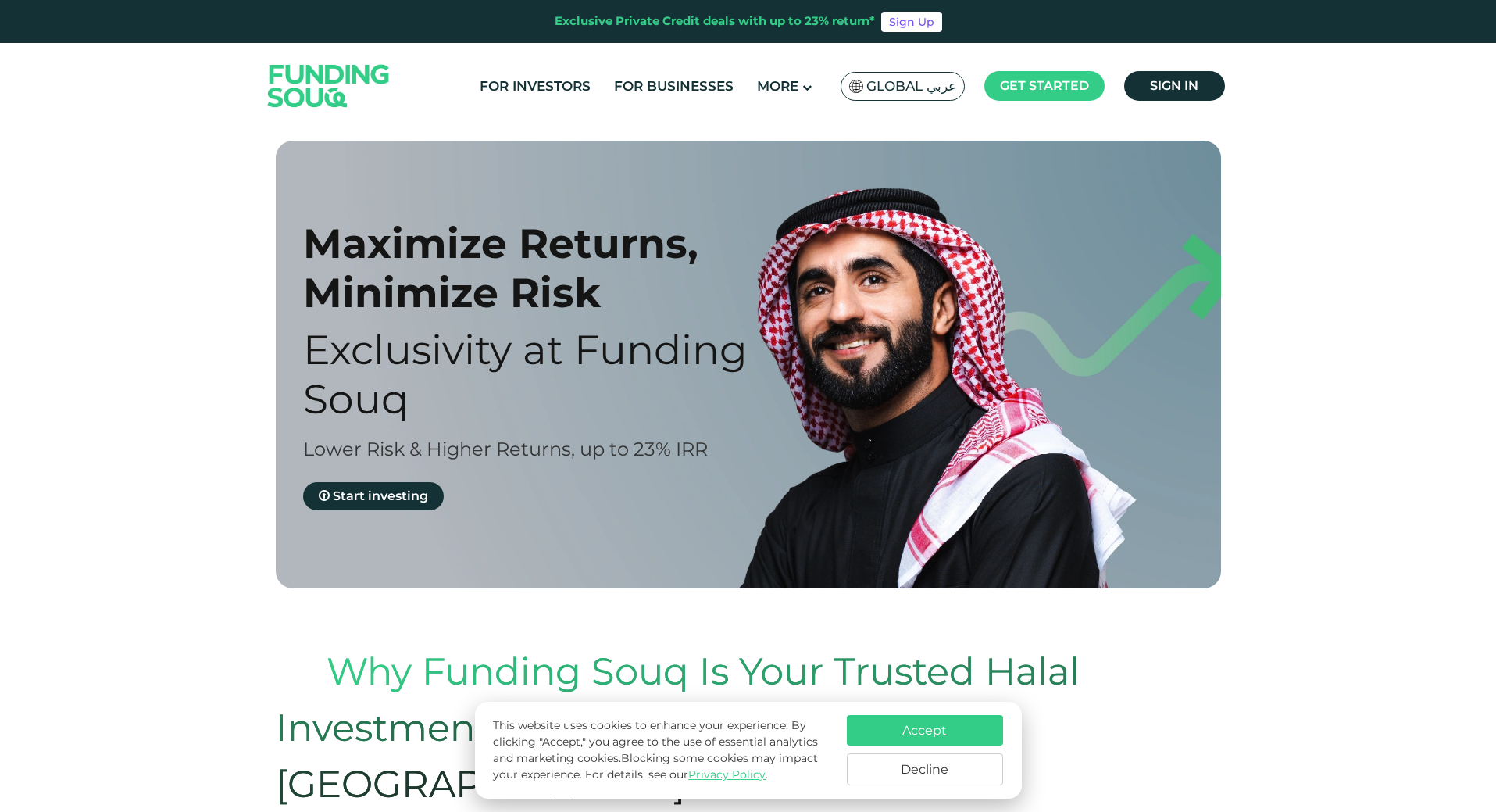 This screenshot has width=1496, height=812. What do you see at coordinates (911, 86) in the screenshot?
I see `span: Global عربي` at bounding box center [911, 86].